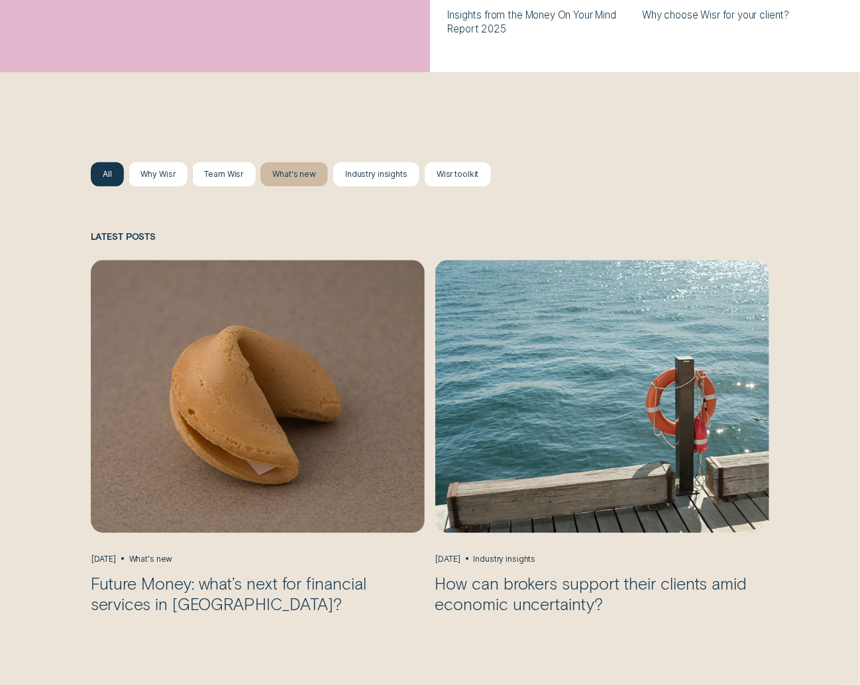 Image resolution: width=860 pixels, height=685 pixels. I want to click on button: What's new, so click(294, 174).